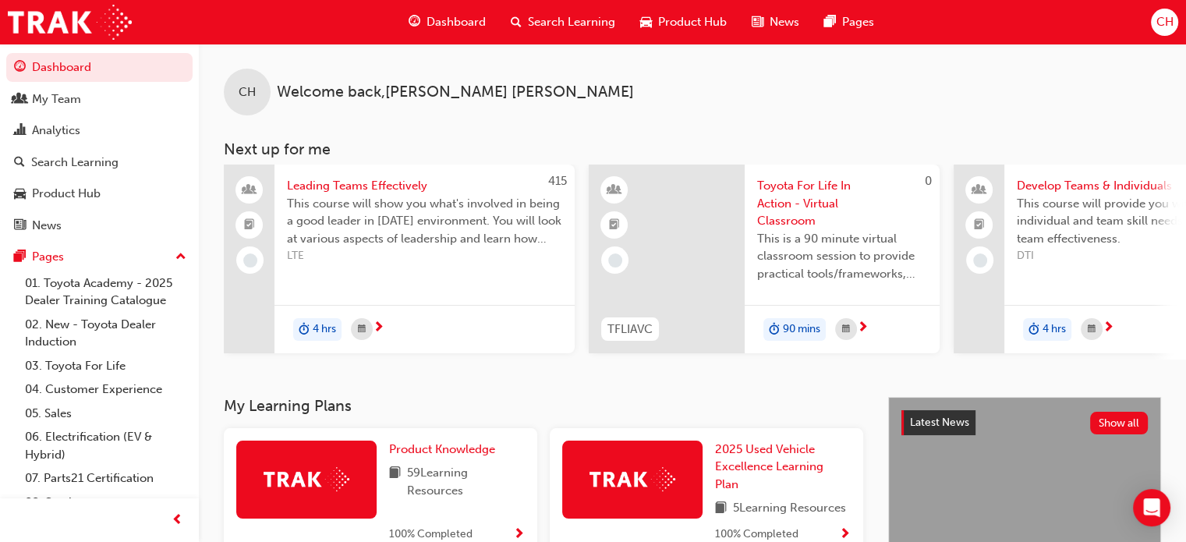 The image size is (1186, 542). I want to click on span: LTE, so click(424, 256).